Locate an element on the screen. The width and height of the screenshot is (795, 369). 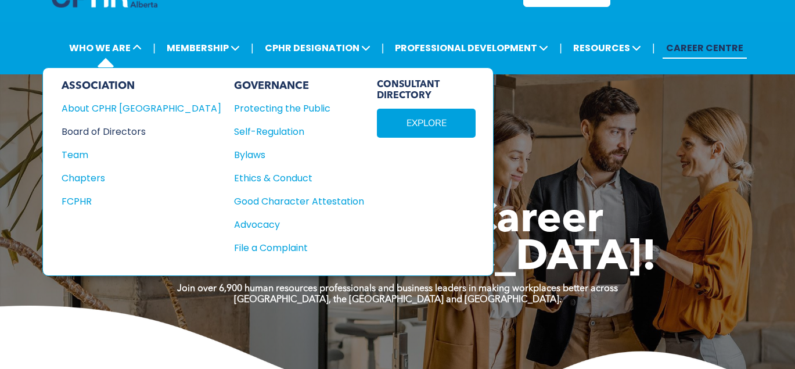
div: Self-Regulation is located at coordinates (293, 131).